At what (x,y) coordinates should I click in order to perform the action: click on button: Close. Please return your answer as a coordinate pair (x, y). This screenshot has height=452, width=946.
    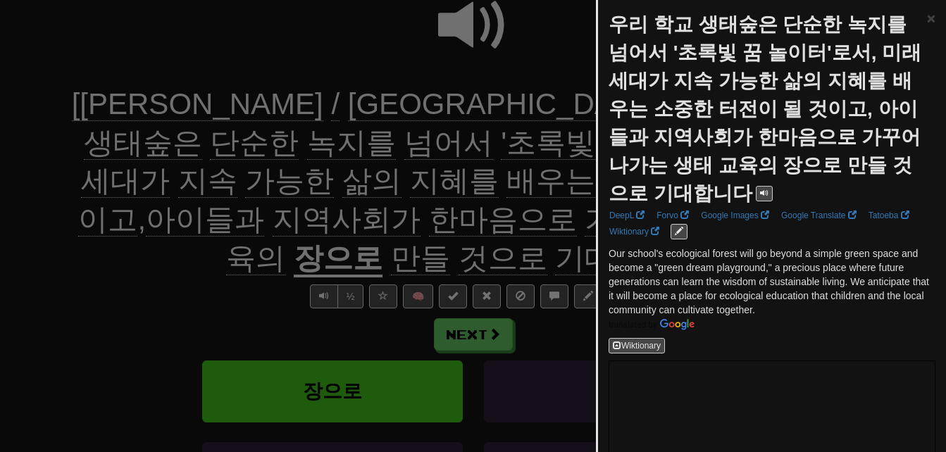
    Looking at the image, I should click on (931, 18).